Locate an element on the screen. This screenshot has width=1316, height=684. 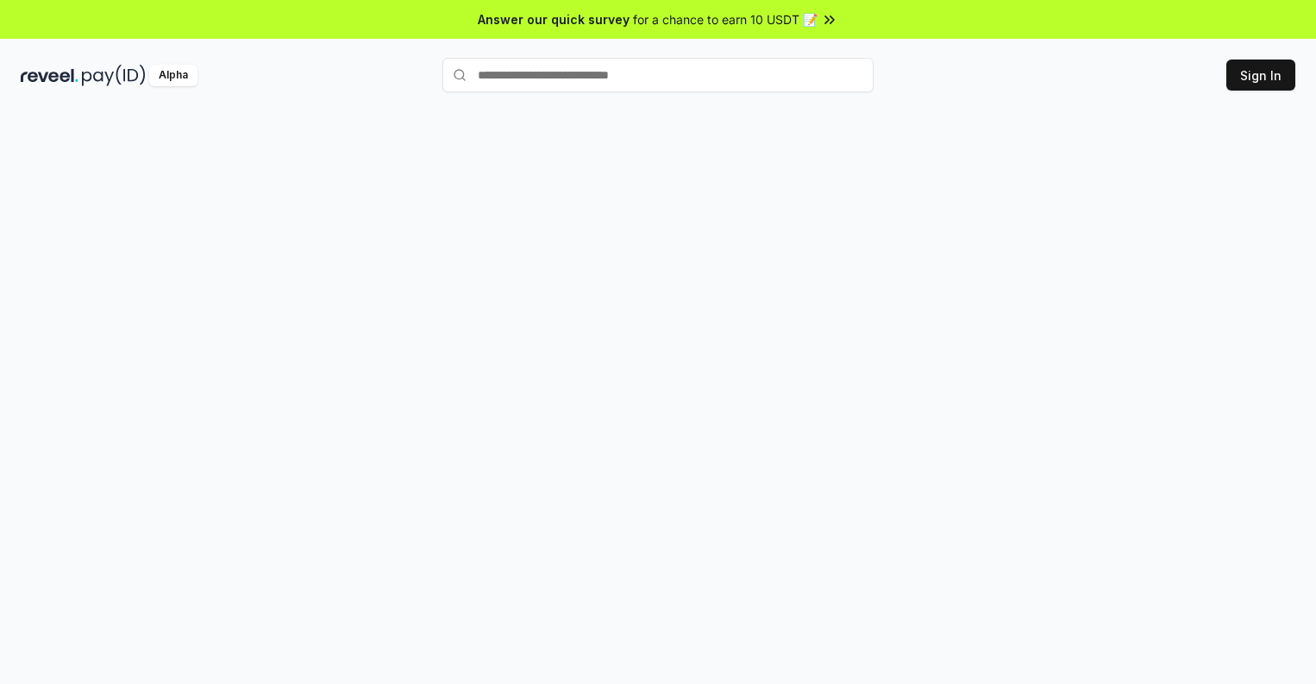
span: Answer our quick survey is located at coordinates (554, 19).